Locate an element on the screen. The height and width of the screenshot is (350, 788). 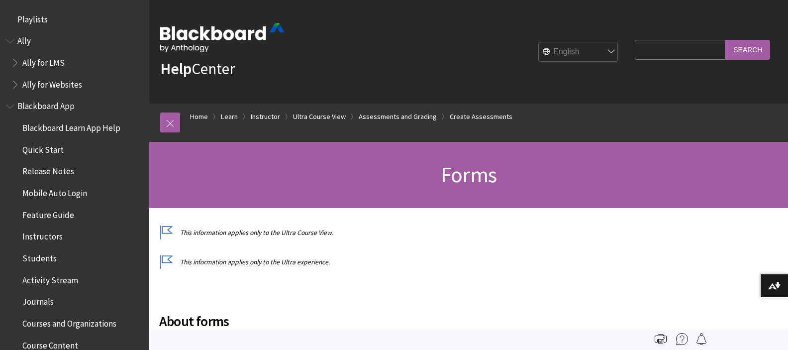
span: Students is located at coordinates (39, 256).